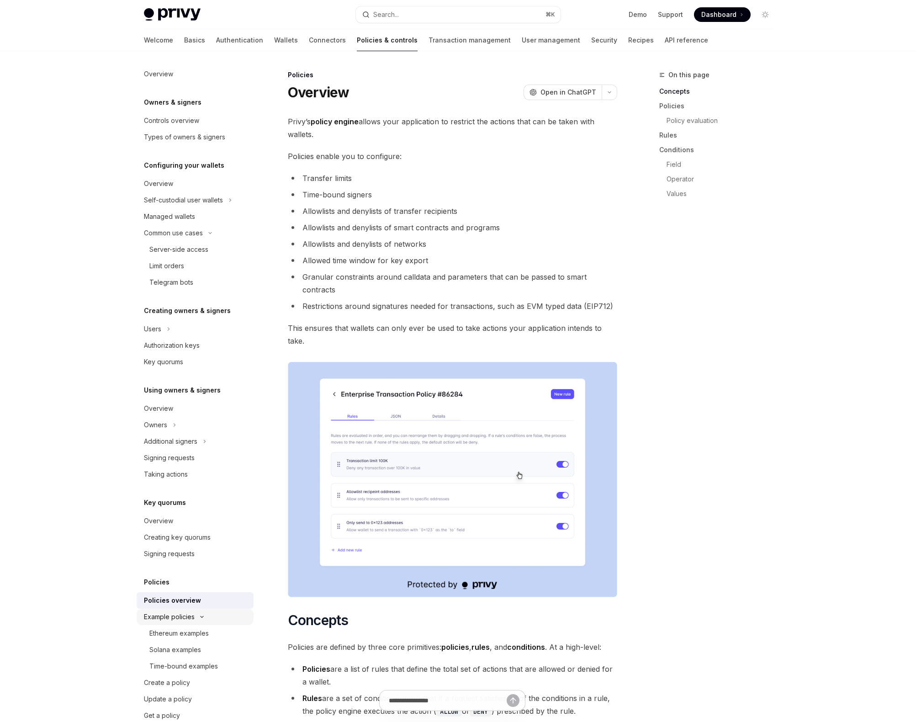 The width and height of the screenshot is (916, 722). Describe the element at coordinates (720, 194) in the screenshot. I see `a: Values` at that location.